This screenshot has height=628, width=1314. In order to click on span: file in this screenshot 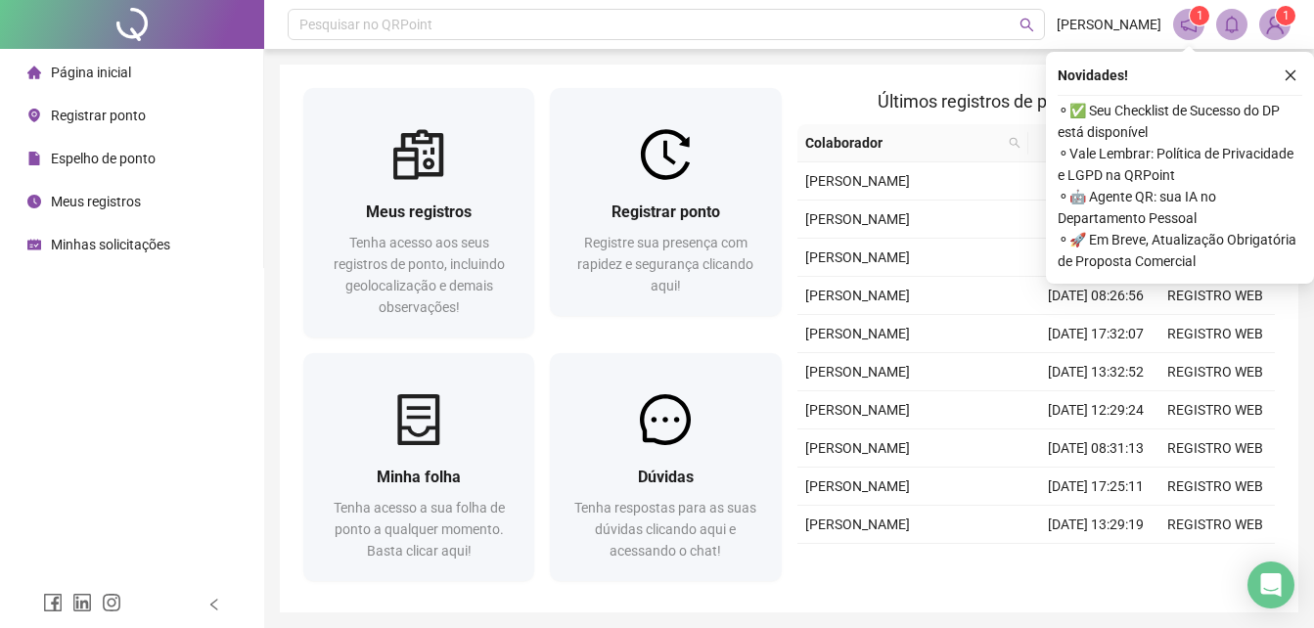, I will do `click(34, 158)`.